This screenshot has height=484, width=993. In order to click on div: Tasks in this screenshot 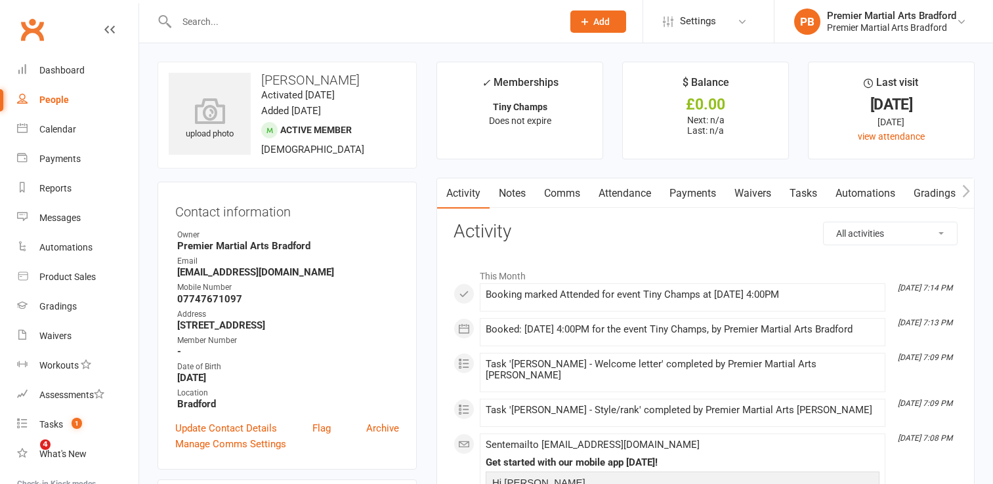, I will do `click(51, 425)`.